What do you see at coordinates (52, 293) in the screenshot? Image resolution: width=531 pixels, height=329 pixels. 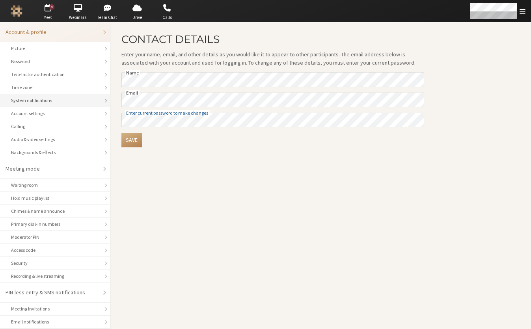 I see `div: PIN-less entry & SMS notifications` at bounding box center [52, 293].